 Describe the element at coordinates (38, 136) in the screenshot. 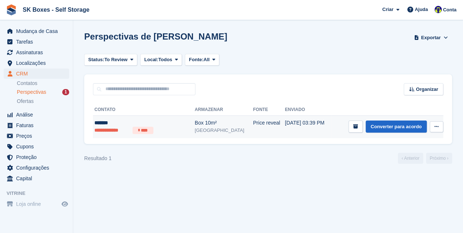

I see `span: Preços` at that location.